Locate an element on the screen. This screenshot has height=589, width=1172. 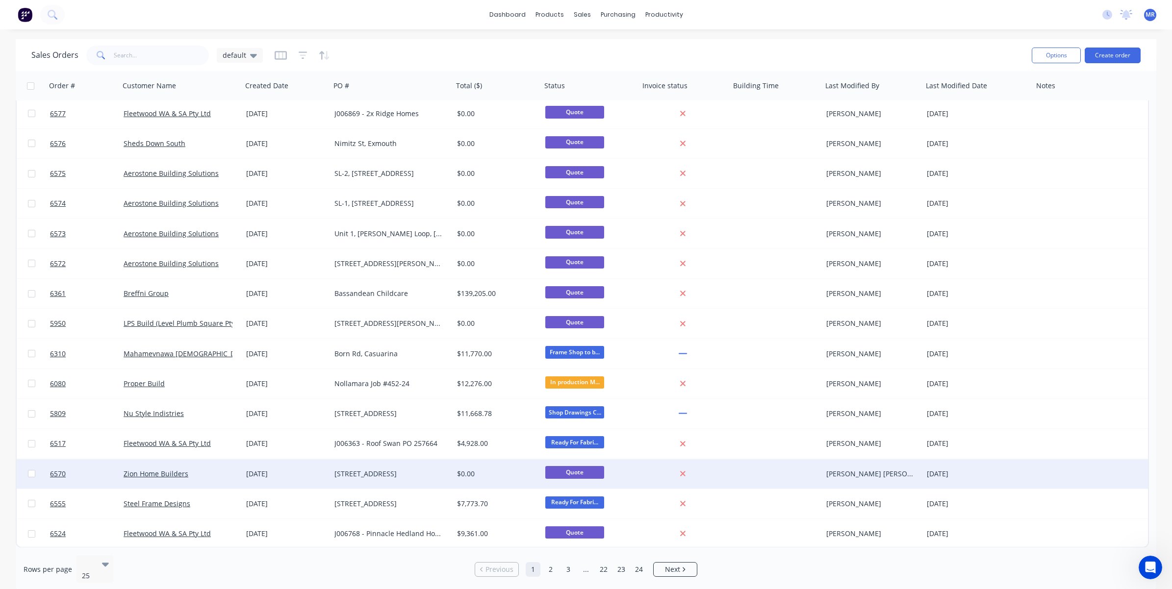
a: Page 3 is located at coordinates (568, 570).